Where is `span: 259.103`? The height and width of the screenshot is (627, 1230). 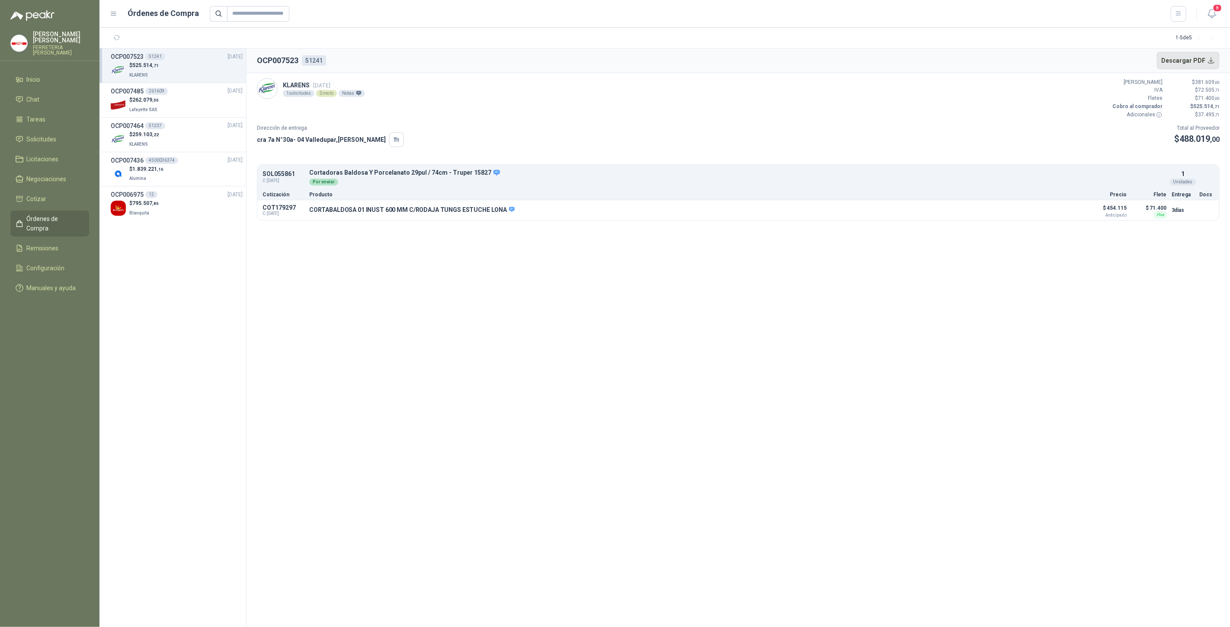
span: 259.103 is located at coordinates (145, 134).